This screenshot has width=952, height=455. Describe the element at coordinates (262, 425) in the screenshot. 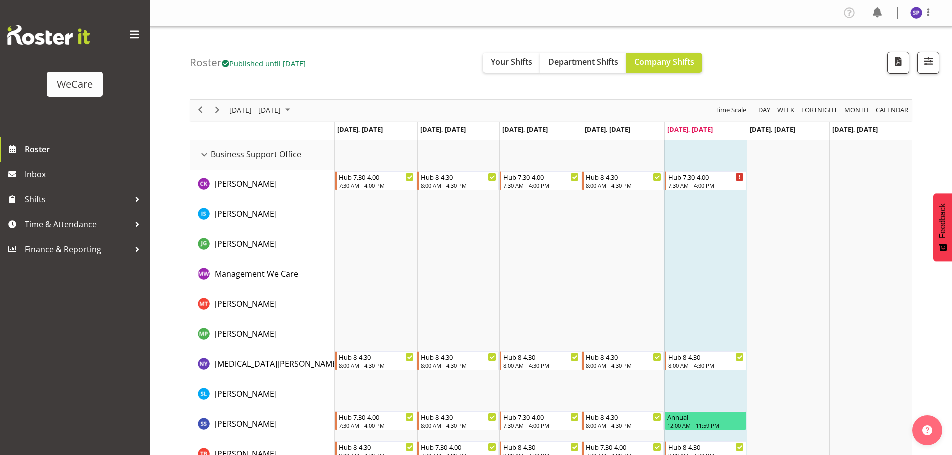

I see `td: Savita Savita resource` at that location.